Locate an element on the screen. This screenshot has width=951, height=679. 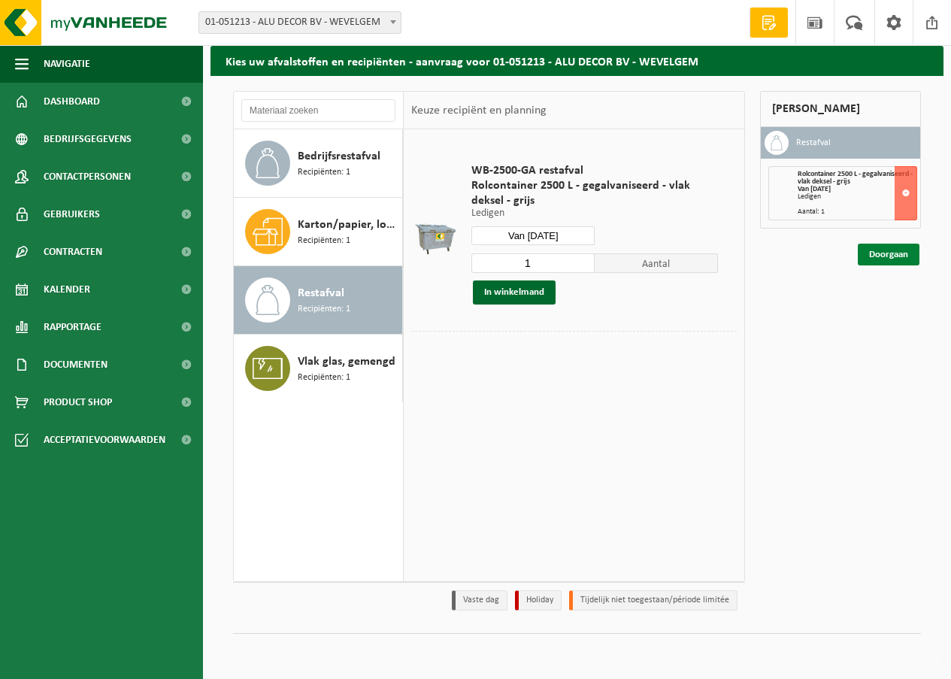
input: Materiaal zoeken is located at coordinates (318, 111).